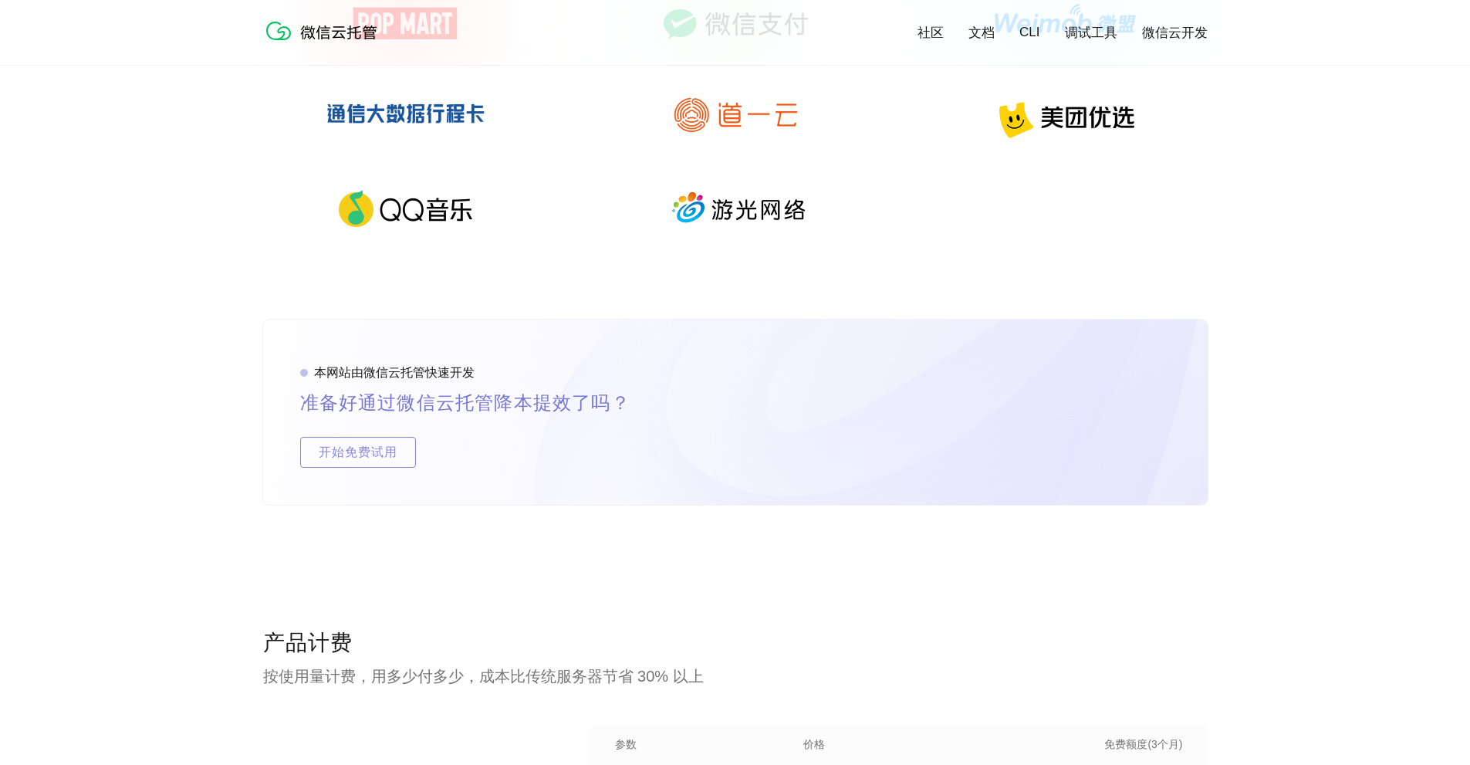  Describe the element at coordinates (325, 42) in the screenshot. I see `a: 微信云托管` at that location.